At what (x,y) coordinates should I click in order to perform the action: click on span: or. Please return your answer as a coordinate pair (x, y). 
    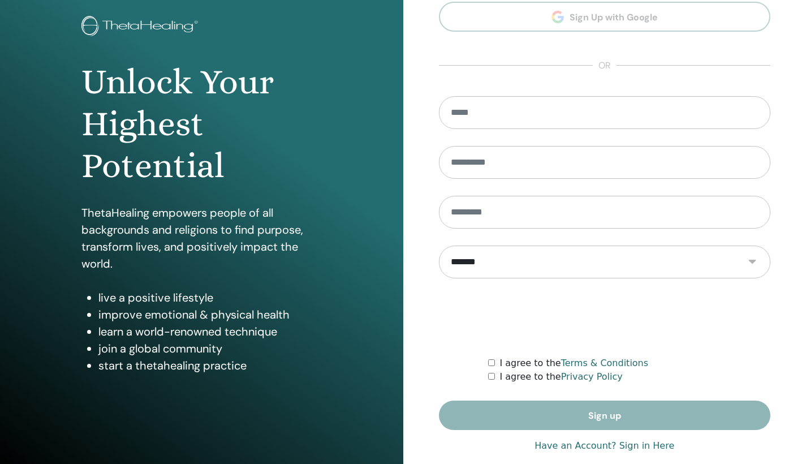
    Looking at the image, I should click on (605, 66).